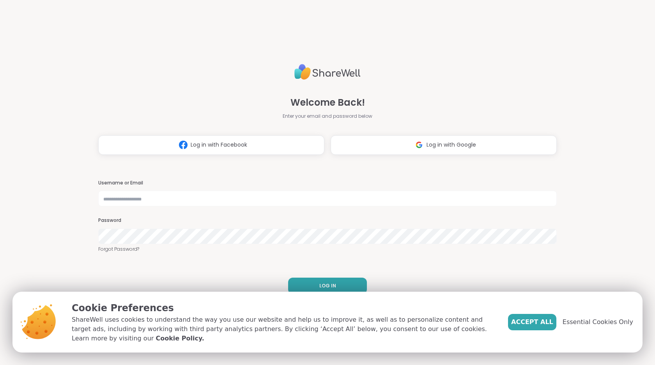  Describe the element at coordinates (328, 183) in the screenshot. I see `h3: Username or Email` at that location.